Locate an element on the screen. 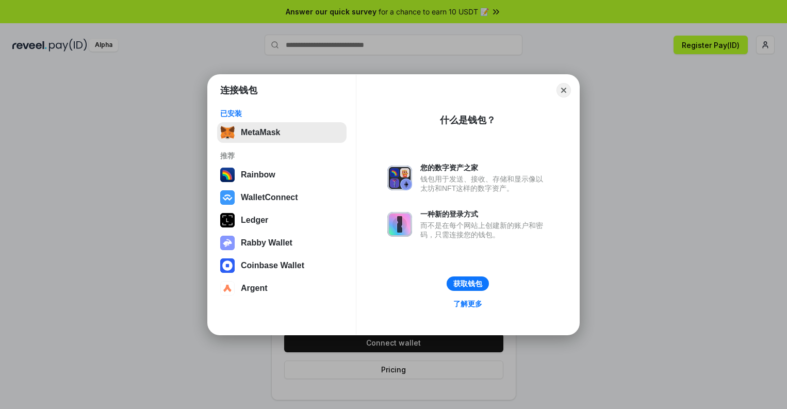  img: svg+xml,%3Csvg%20xmlns%3D%22http%3A%2F%2Fwww.w3.org%2F2000%2Fsvg%22%20width%3D%2228%22%20height%3... is located at coordinates (227, 220).